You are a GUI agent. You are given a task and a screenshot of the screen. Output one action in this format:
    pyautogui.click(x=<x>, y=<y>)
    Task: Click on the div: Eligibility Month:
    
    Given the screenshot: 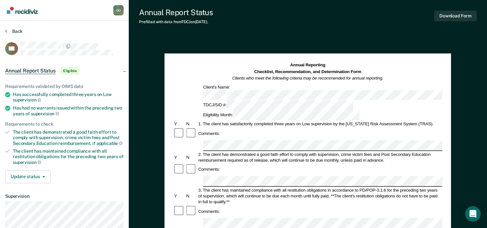 What is the action you would take?
    pyautogui.click(x=282, y=115)
    